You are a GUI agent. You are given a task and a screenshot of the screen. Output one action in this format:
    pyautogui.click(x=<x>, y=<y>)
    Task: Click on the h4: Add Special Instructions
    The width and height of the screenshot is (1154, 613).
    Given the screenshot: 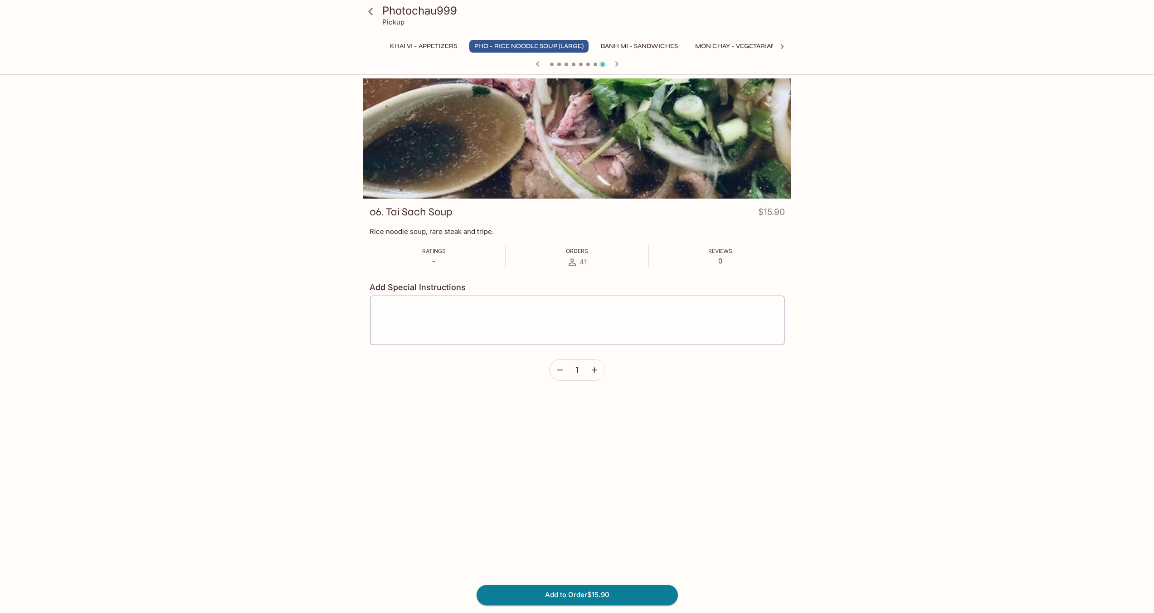 What is the action you would take?
    pyautogui.click(x=577, y=288)
    